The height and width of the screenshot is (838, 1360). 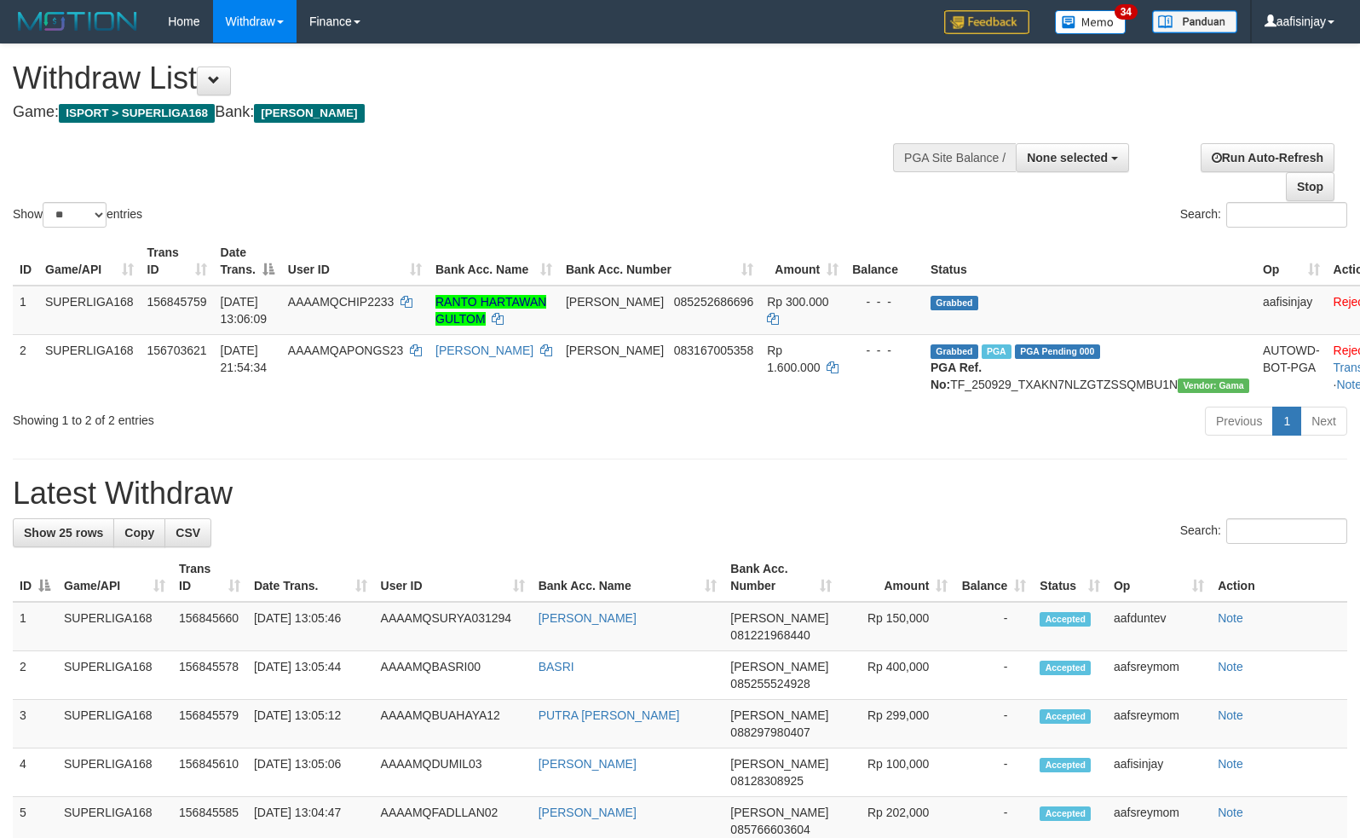 What do you see at coordinates (1159, 626) in the screenshot?
I see `td: aafduntev` at bounding box center [1159, 626].